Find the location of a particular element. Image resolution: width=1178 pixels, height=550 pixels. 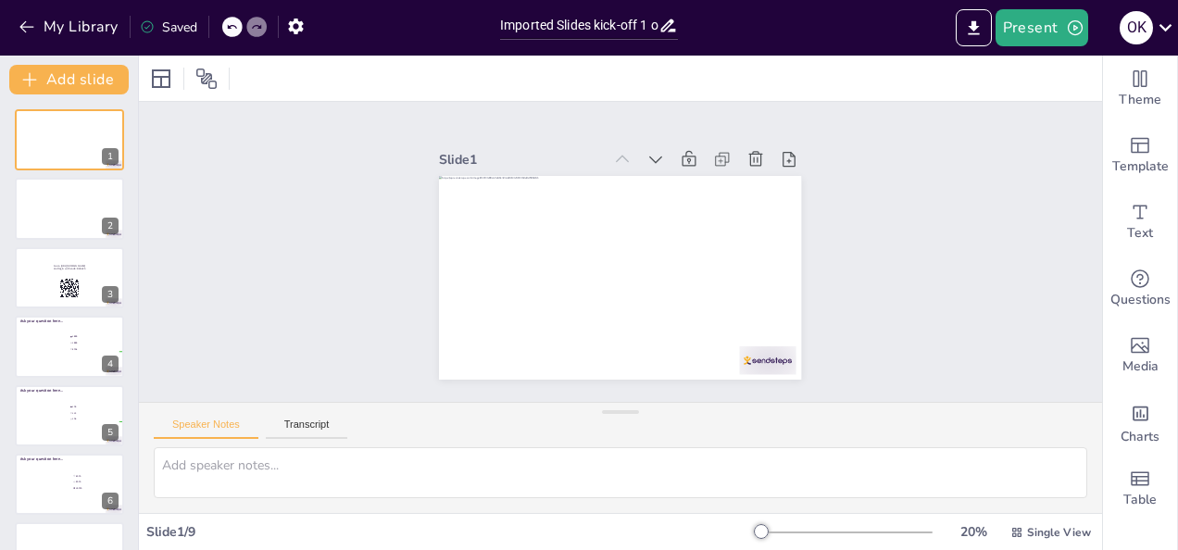

span: Position is located at coordinates (206, 79).